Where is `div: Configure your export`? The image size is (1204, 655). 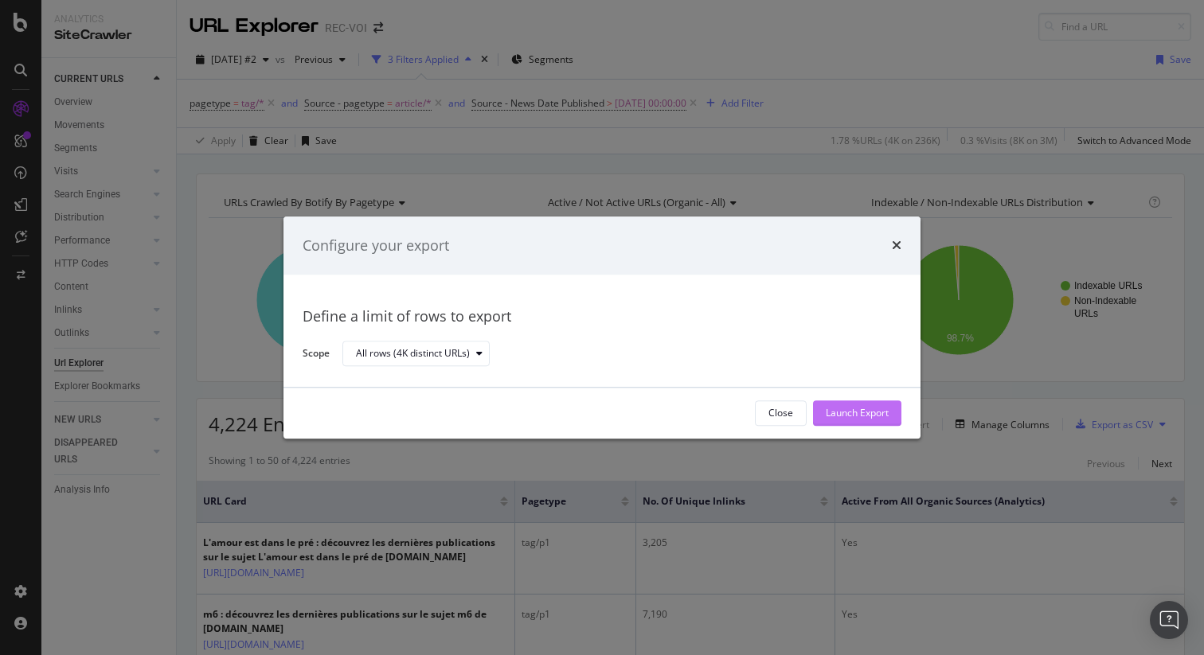
div: Configure your export is located at coordinates (376, 246).